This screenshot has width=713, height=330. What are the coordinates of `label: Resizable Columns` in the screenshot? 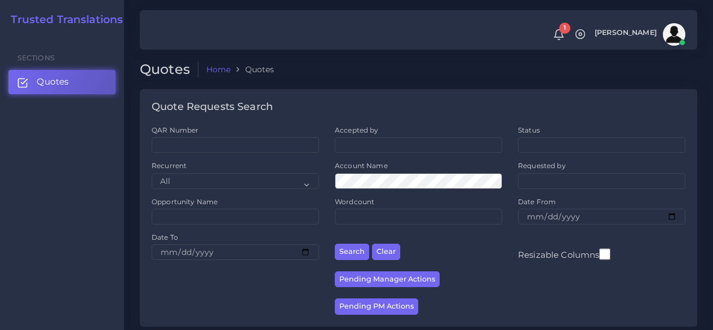 It's located at (564, 254).